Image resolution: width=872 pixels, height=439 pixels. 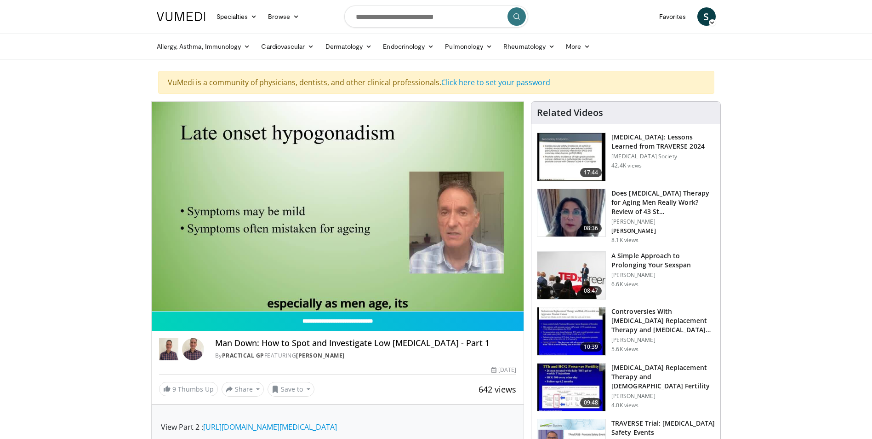 What do you see at coordinates (625, 240) in the screenshot?
I see `p: 8.1K views` at bounding box center [625, 240].